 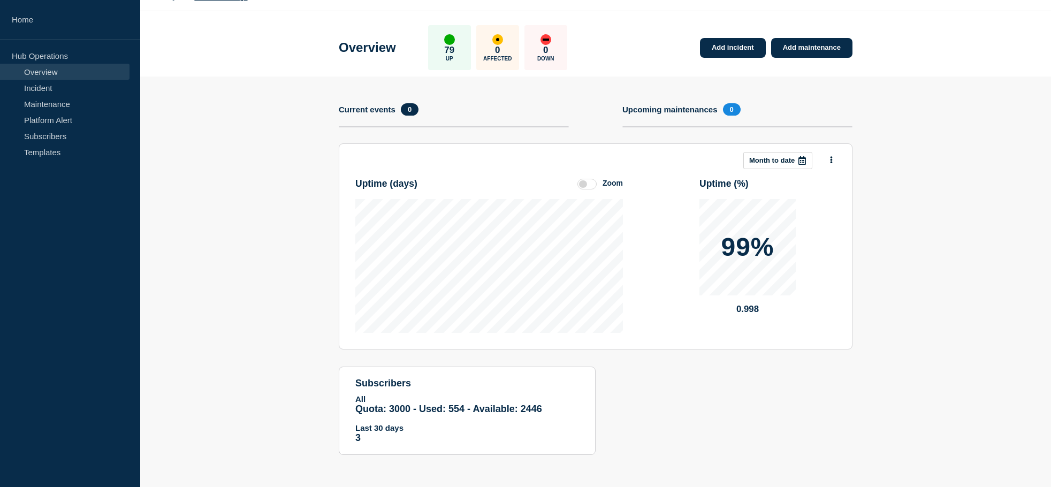 I want to click on h3: Uptime ( % ), so click(x=724, y=184).